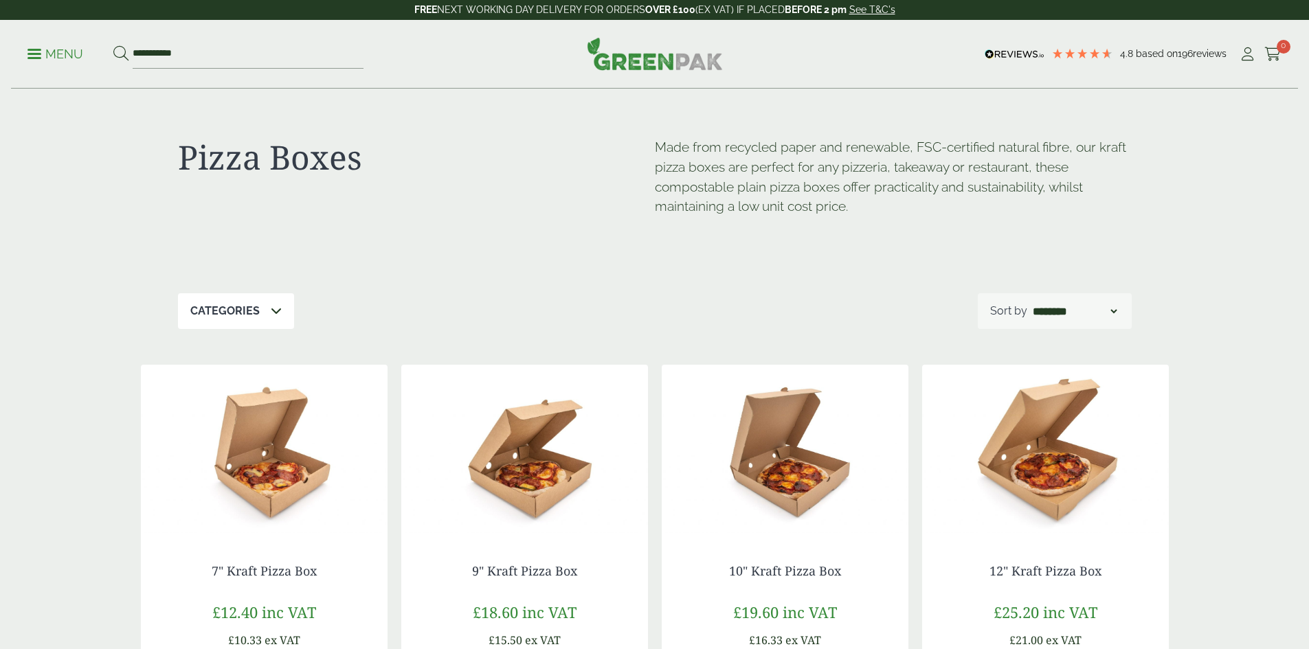  I want to click on span: £10.33, so click(245, 640).